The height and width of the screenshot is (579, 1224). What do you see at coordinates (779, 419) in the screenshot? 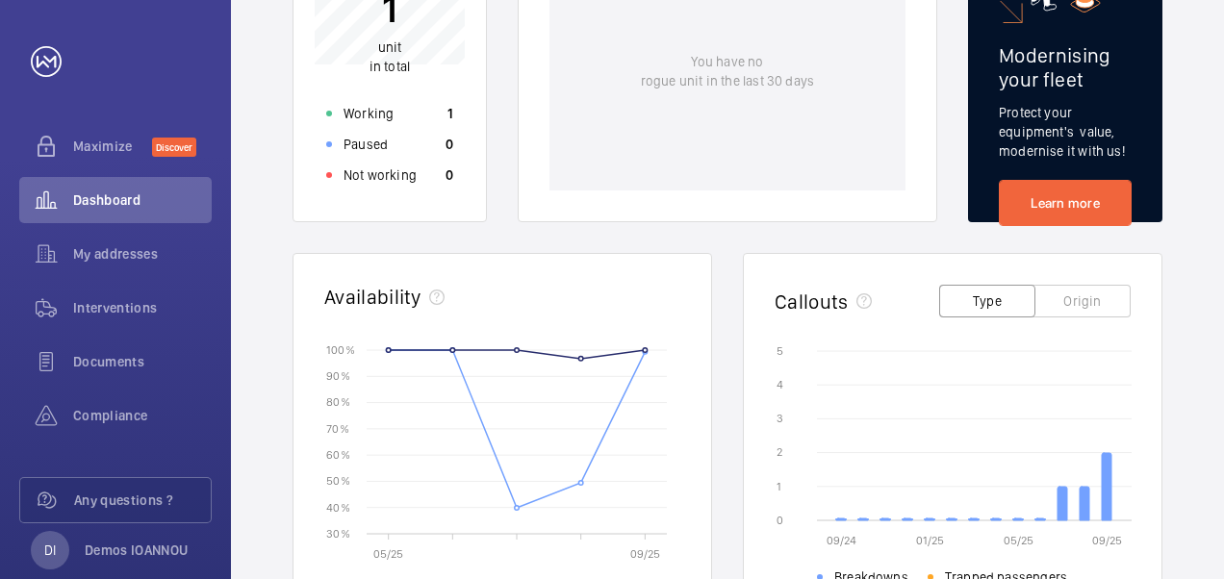
I see `text: 3` at bounding box center [779, 419].